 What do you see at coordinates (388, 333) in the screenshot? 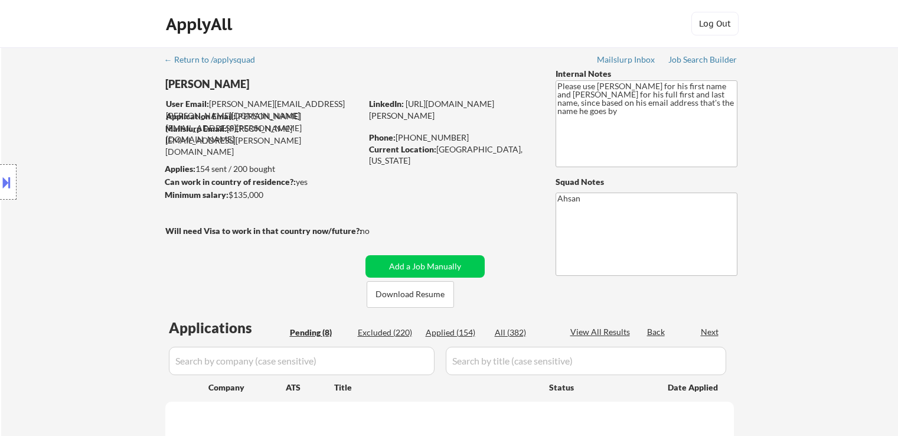
I see `div: Excluded (220)` at bounding box center [388, 333].